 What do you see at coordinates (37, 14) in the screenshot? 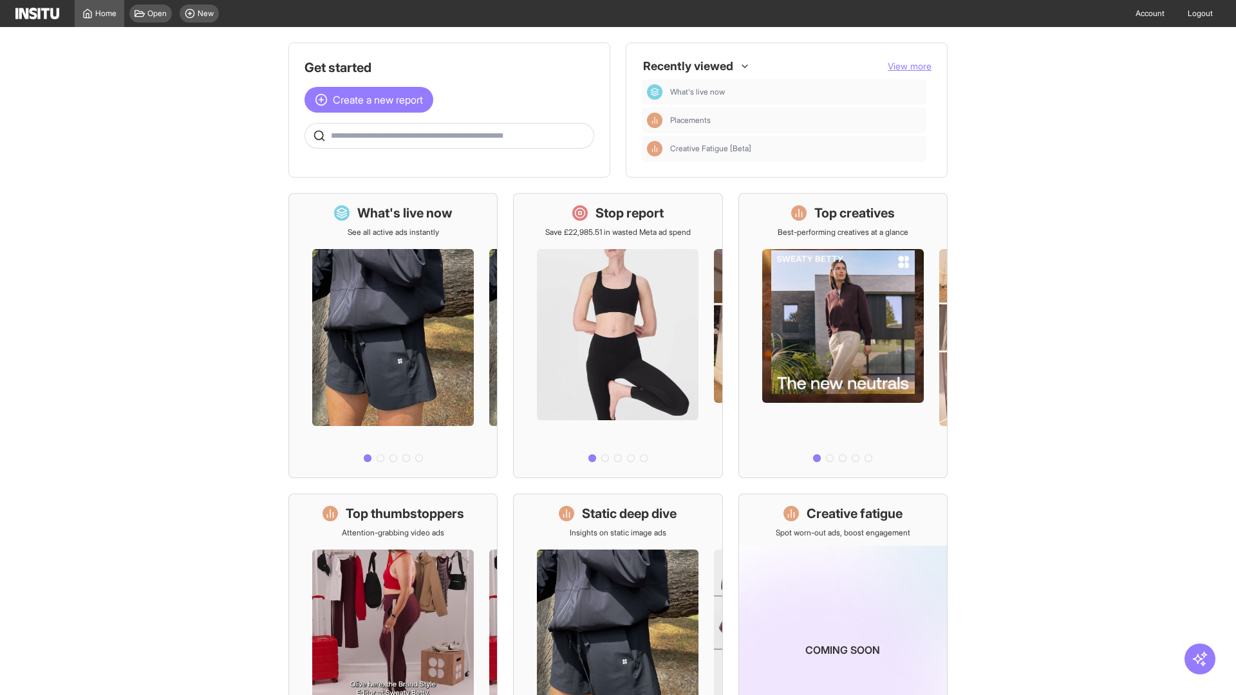
I see `img: Logo` at bounding box center [37, 14].